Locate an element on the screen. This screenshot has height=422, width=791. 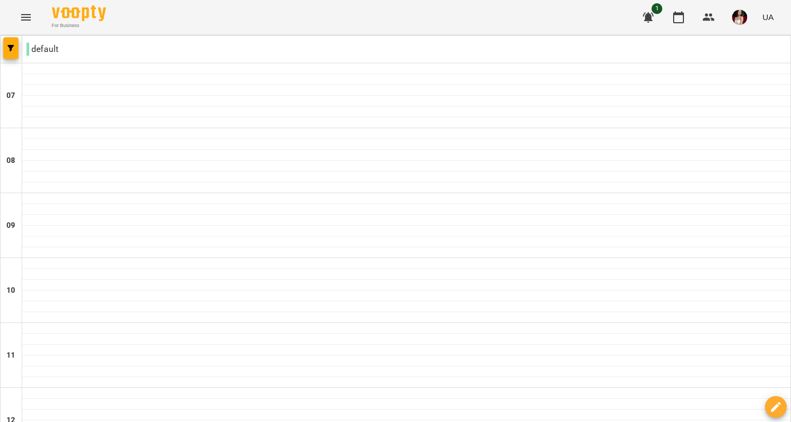
span: UA is located at coordinates (768, 17).